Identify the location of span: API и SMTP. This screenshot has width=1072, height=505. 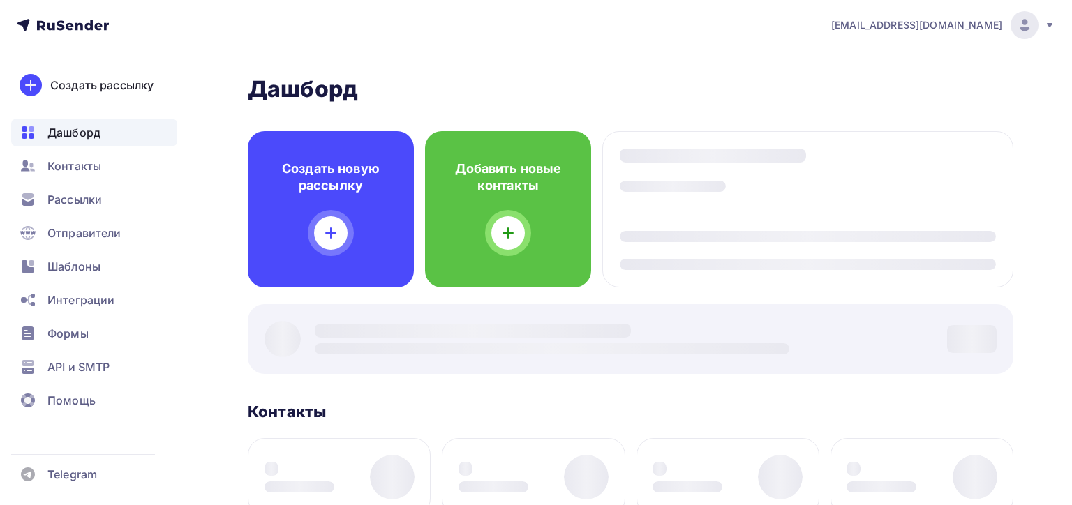
(78, 367).